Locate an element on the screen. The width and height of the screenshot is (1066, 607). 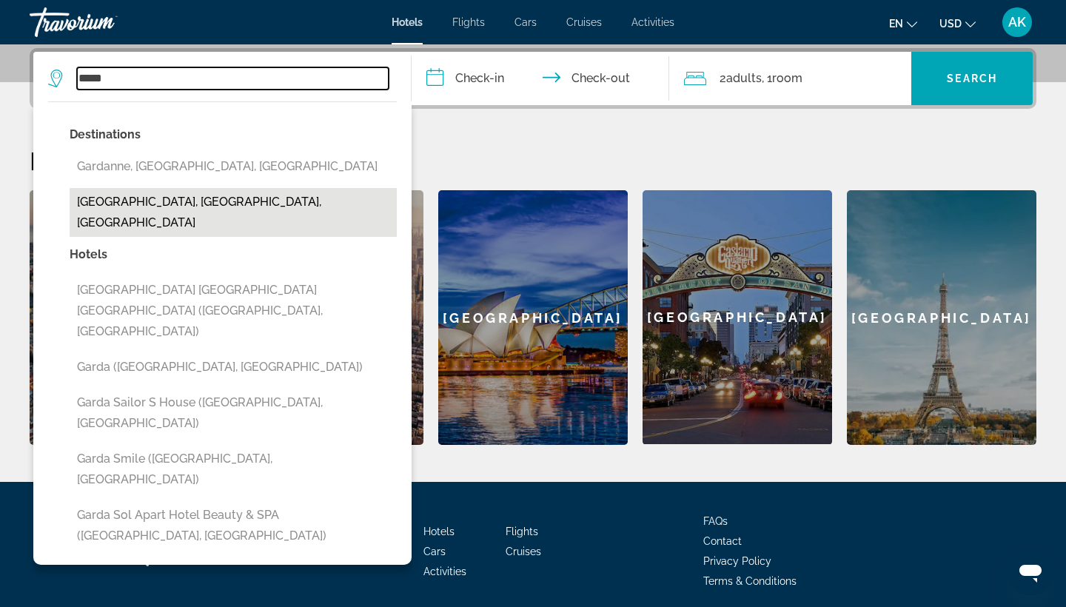
button: Check in and out dates is located at coordinates (541, 78).